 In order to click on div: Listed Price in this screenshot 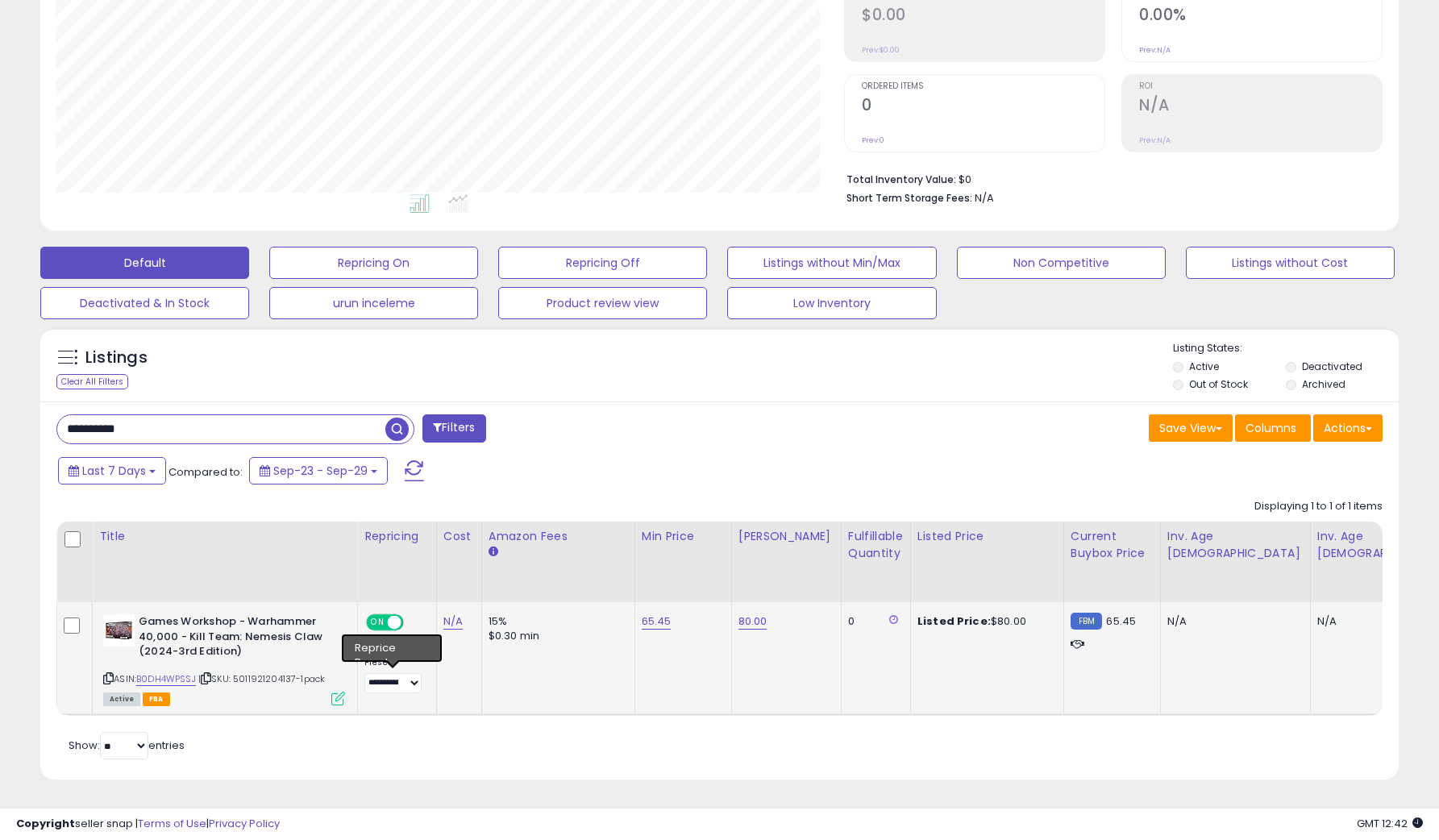, I will do `click(986, 536)`.